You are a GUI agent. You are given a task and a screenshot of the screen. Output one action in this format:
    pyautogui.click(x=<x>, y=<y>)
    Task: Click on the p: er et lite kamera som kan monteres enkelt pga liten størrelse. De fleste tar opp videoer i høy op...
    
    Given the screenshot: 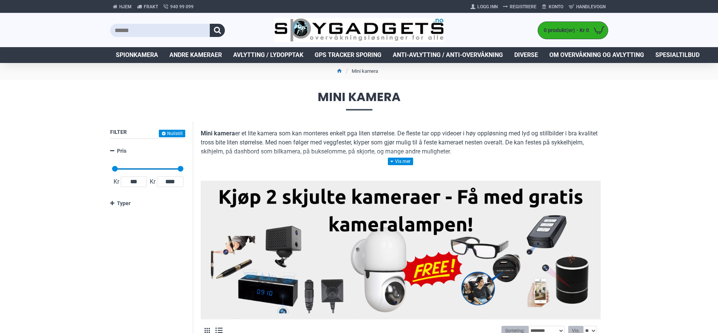 What is the action you would take?
    pyautogui.click(x=401, y=143)
    